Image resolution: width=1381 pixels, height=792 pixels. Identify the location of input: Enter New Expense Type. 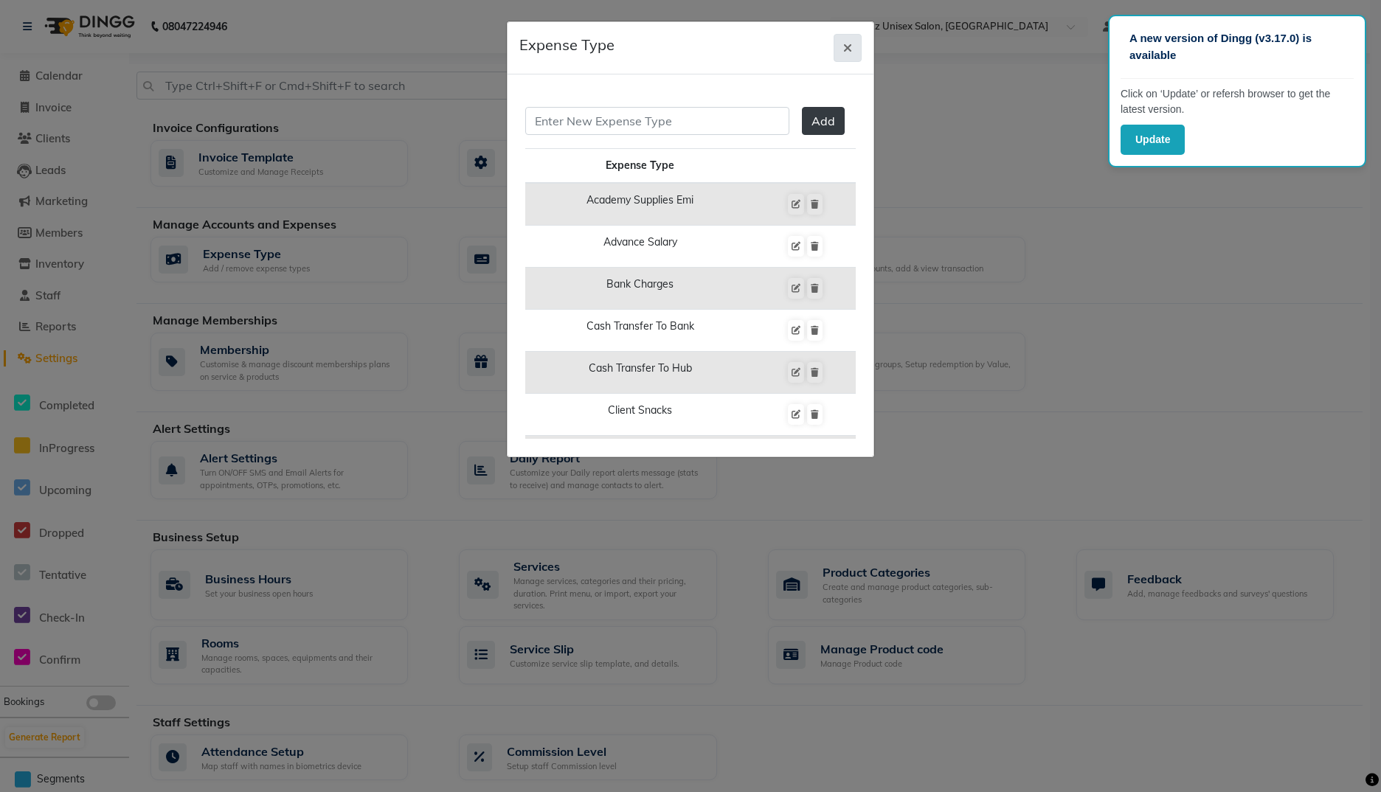
(657, 121).